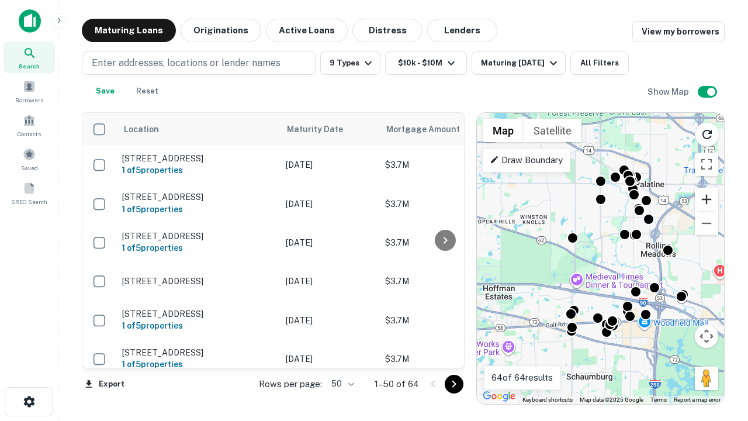 The width and height of the screenshot is (748, 421). I want to click on div: SREO Search, so click(29, 193).